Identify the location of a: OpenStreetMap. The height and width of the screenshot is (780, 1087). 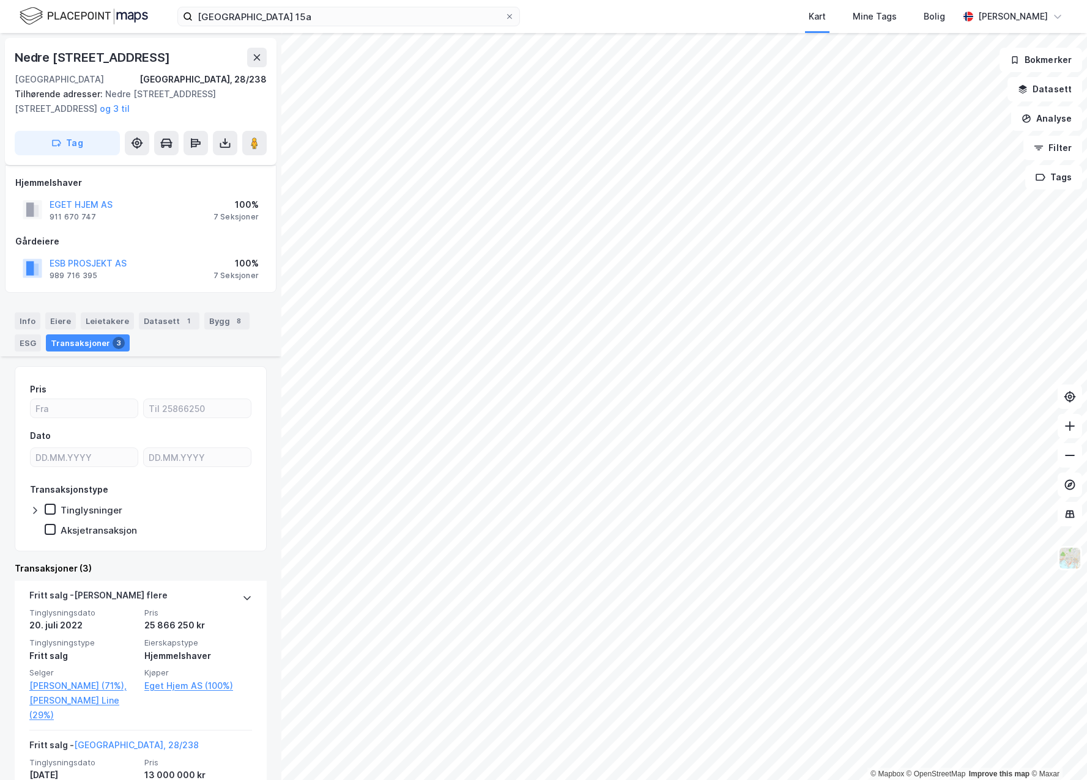
(936, 774).